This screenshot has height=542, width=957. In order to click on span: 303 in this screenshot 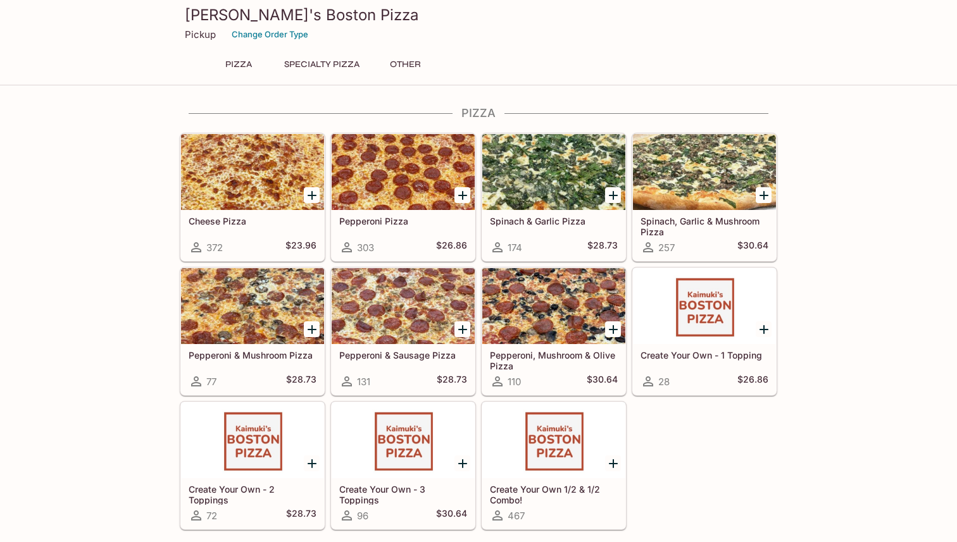, I will do `click(365, 247)`.